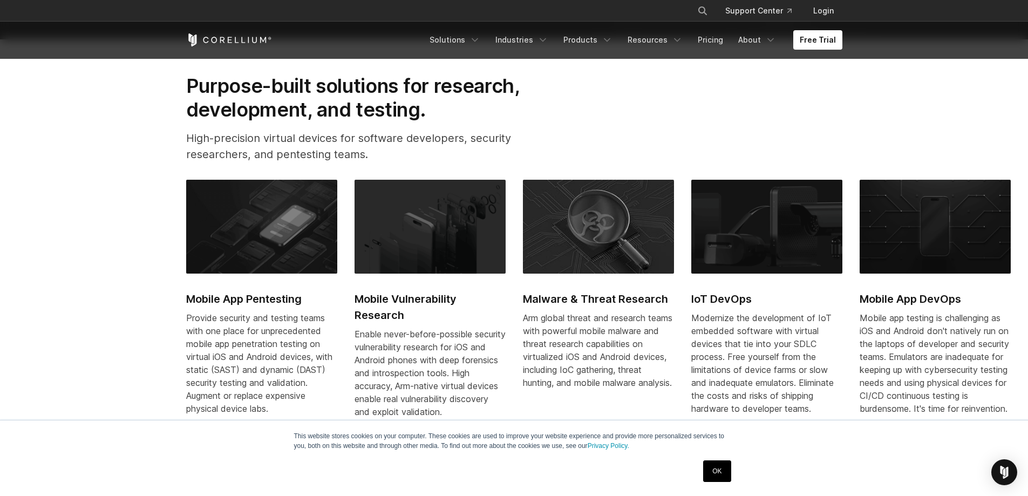 The image size is (1028, 496). Describe the element at coordinates (818, 40) in the screenshot. I see `a: Free Trial` at that location.